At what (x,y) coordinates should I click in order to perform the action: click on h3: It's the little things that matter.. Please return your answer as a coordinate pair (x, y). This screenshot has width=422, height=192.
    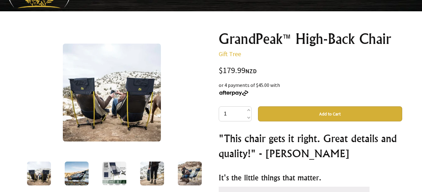
    Looking at the image, I should click on (311, 178).